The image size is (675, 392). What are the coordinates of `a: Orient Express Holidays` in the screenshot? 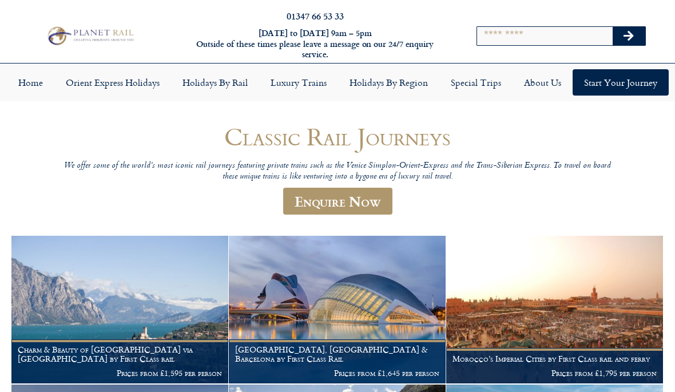 It's located at (113, 82).